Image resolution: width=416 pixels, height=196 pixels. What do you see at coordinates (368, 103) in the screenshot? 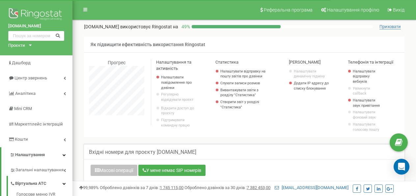
I see `a: Налаштувати звук привітання` at bounding box center [368, 103].